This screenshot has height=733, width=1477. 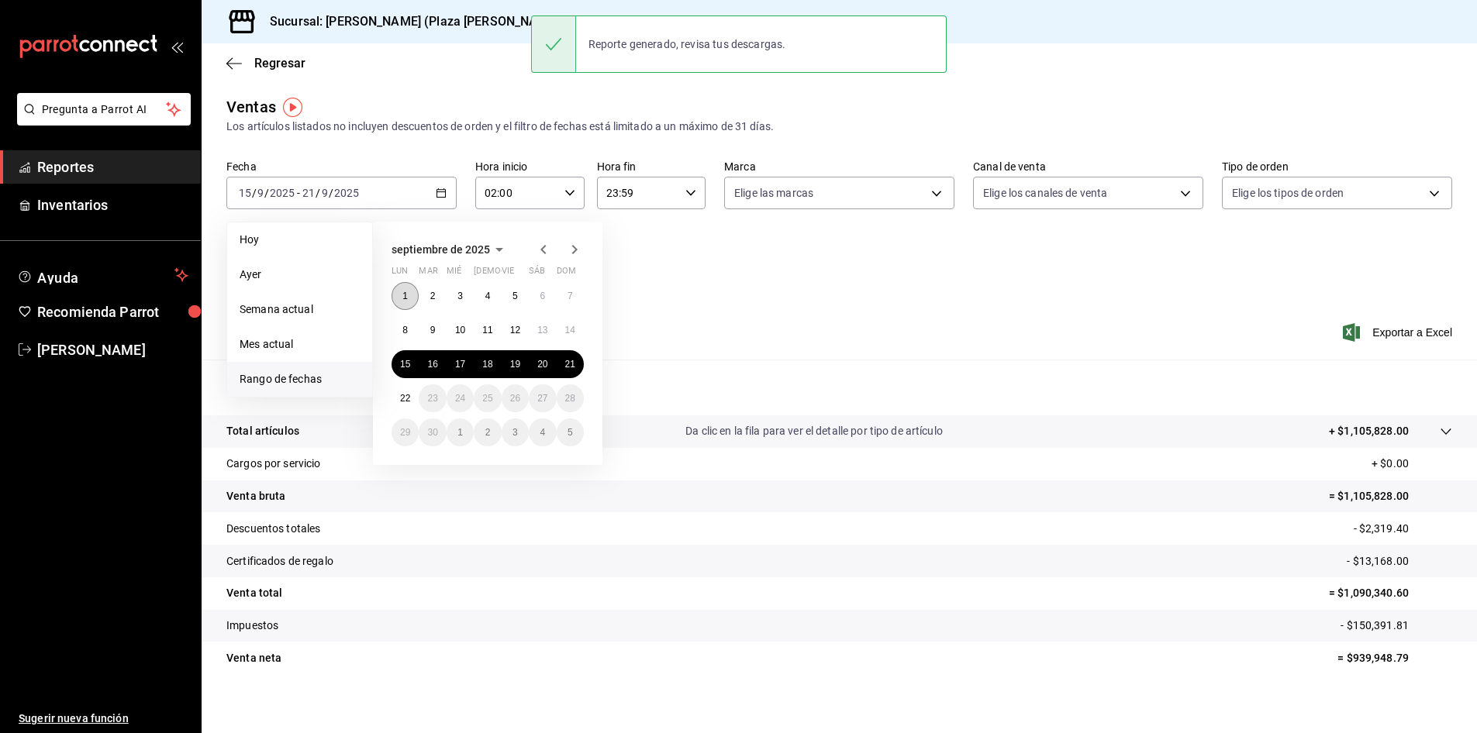 I want to click on span: septiembre de 2025, so click(x=440, y=250).